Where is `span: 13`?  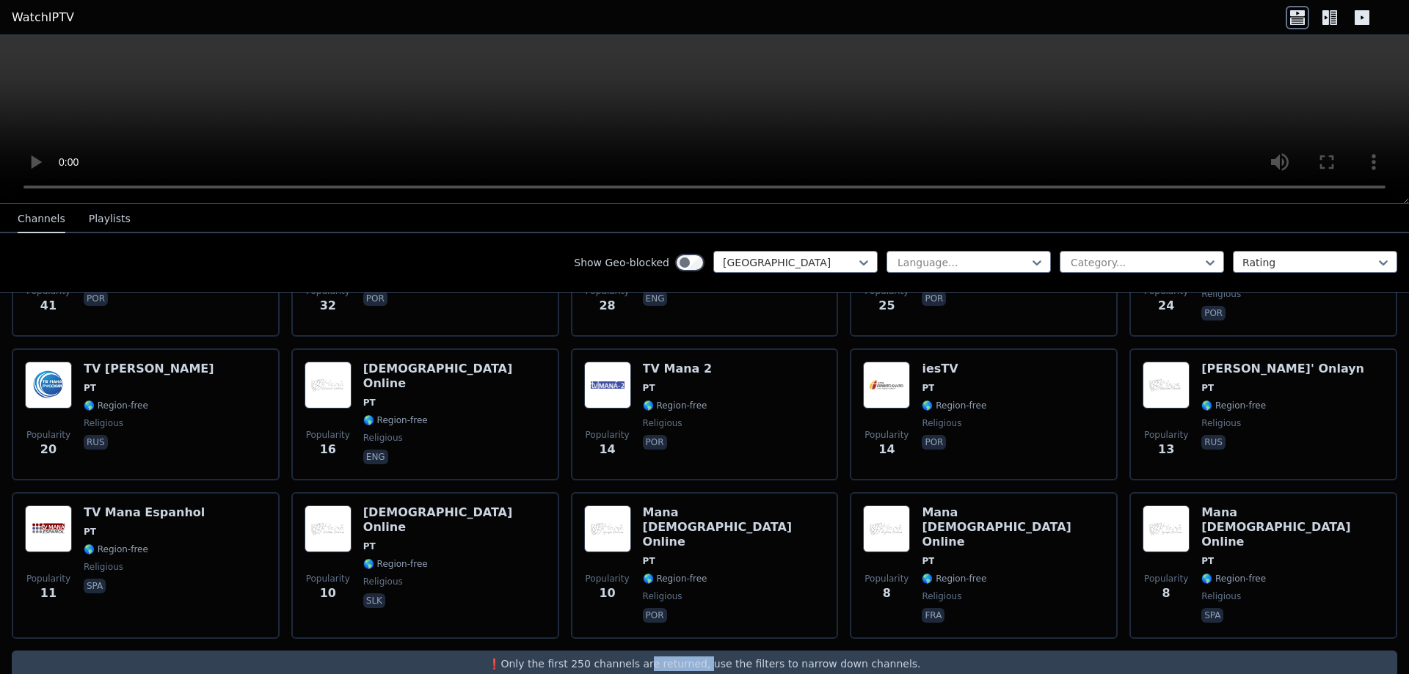 span: 13 is located at coordinates (1166, 450).